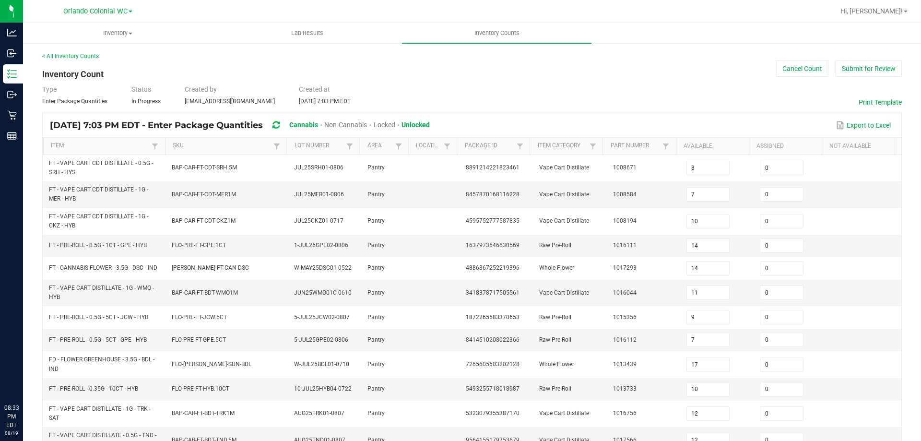  What do you see at coordinates (380, 146) in the screenshot?
I see `a: AreaSortable` at bounding box center [380, 146].